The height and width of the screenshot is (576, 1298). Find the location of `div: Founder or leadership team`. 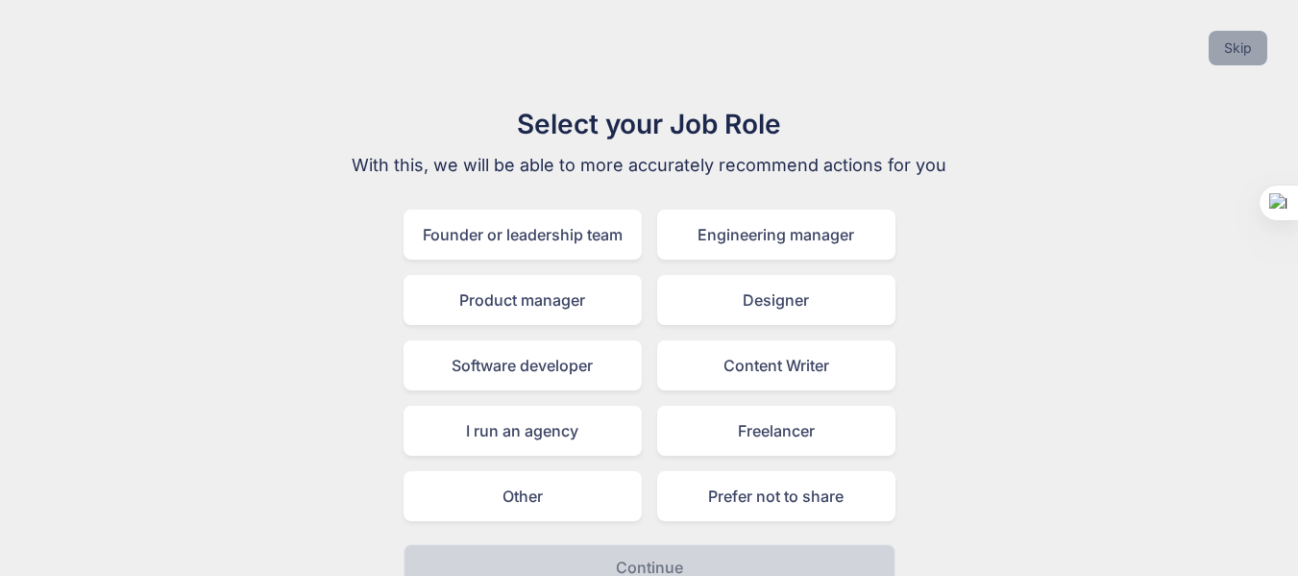

div: Founder or leadership team is located at coordinates (523, 234).